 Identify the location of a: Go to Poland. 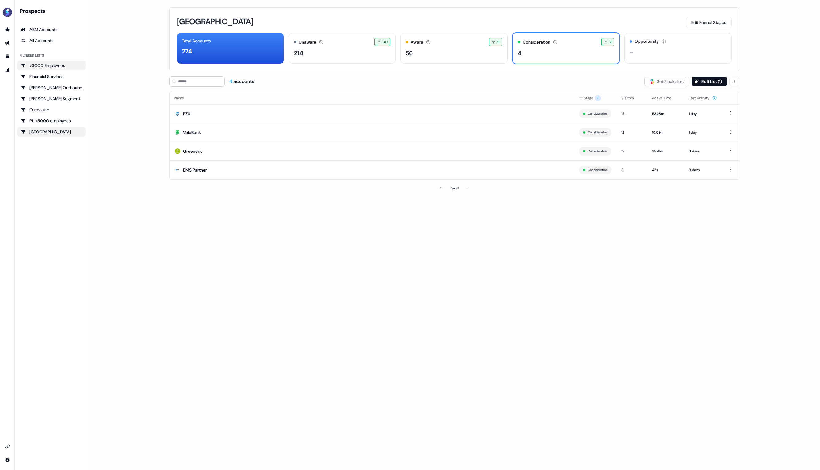
(51, 132).